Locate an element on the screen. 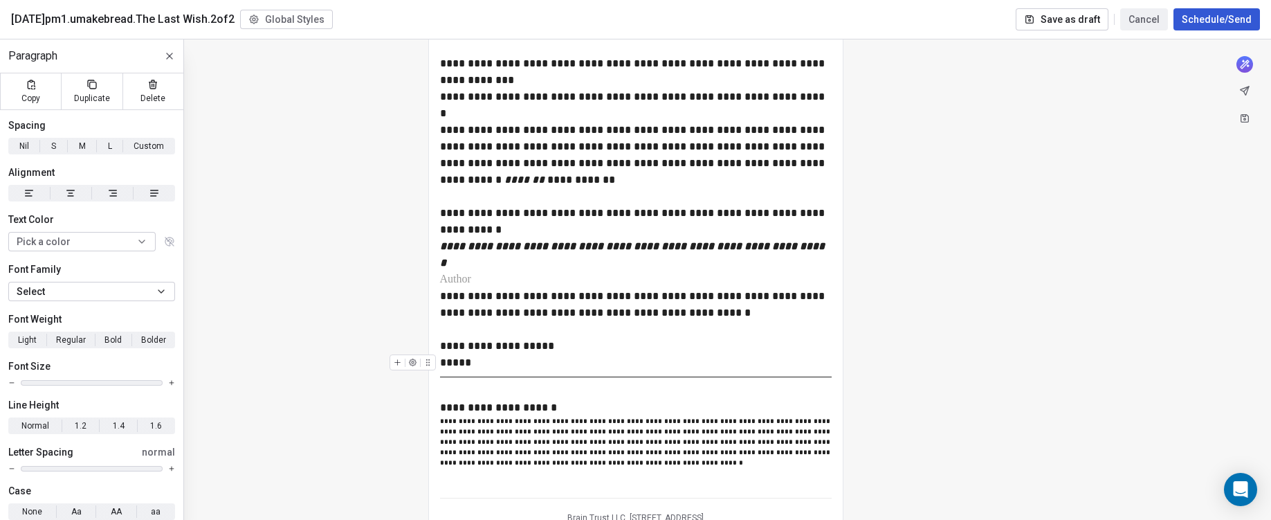  span: normal is located at coordinates (158, 452).